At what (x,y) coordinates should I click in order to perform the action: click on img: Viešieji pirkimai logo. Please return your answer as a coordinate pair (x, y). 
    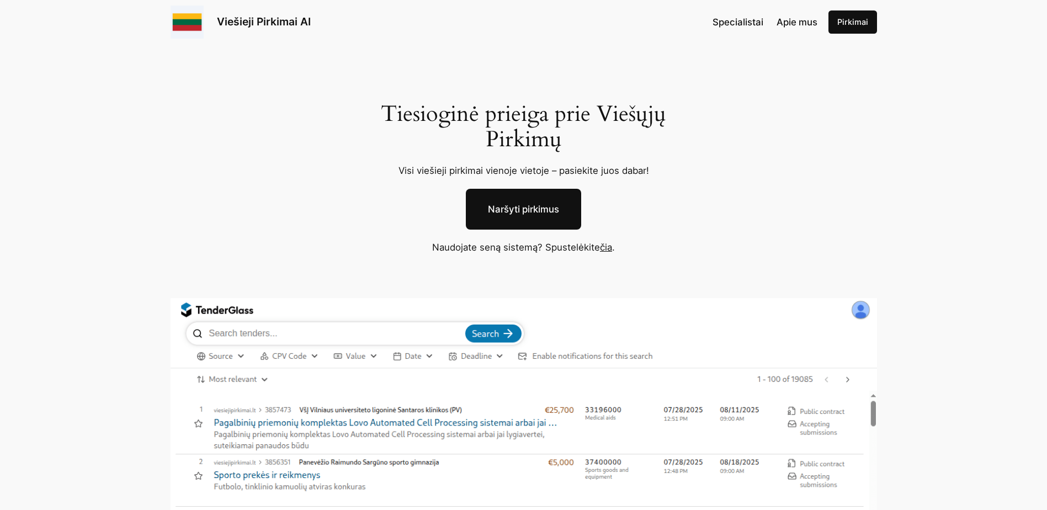
    Looking at the image, I should click on (187, 22).